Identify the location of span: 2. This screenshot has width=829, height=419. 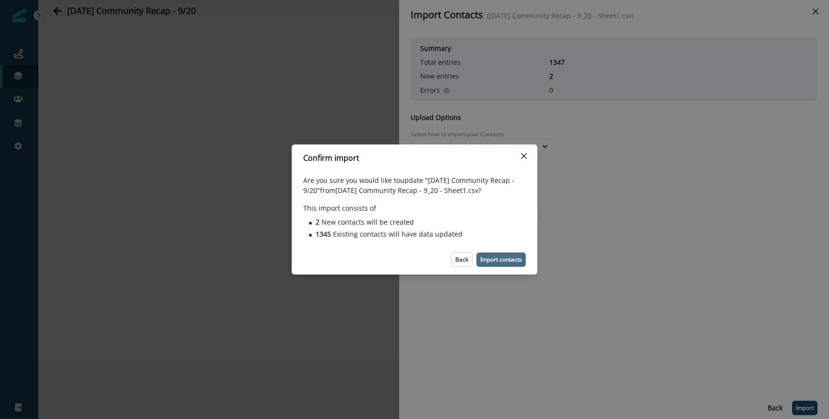
(319, 222).